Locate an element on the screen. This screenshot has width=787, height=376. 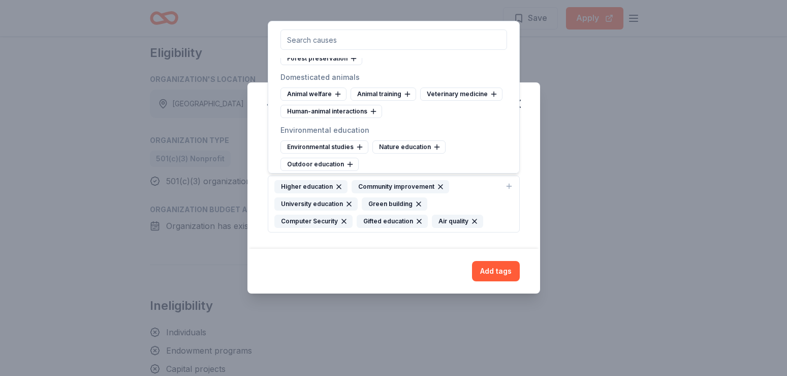
div: Animal training is located at coordinates (383, 94).